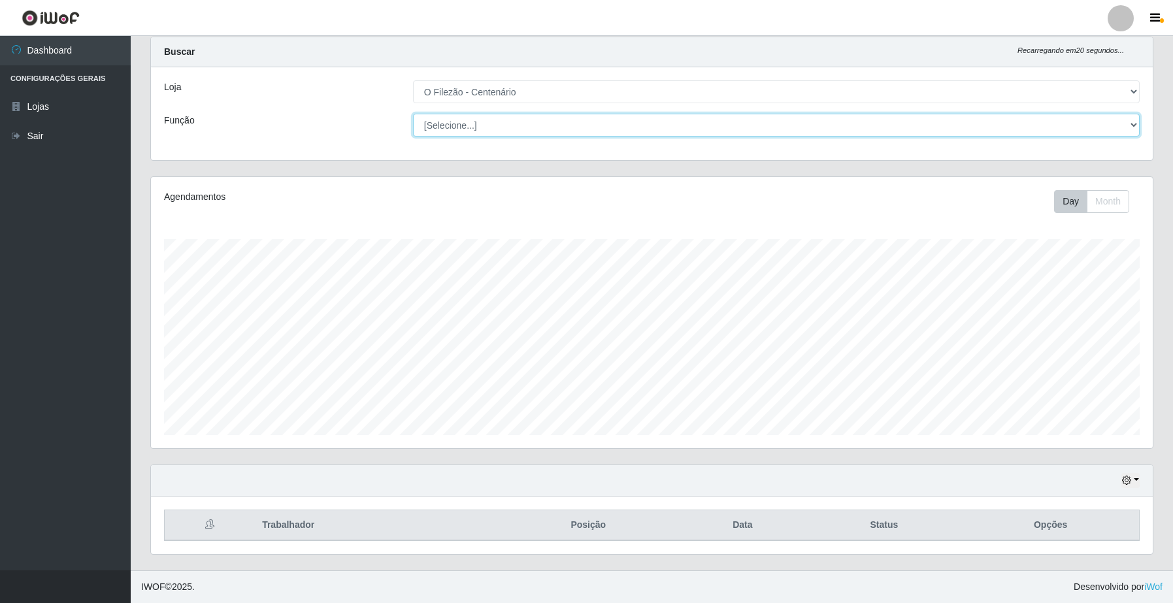 The width and height of the screenshot is (1173, 603). What do you see at coordinates (168, 587) in the screenshot?
I see `span: © 2025 .` at bounding box center [168, 587].